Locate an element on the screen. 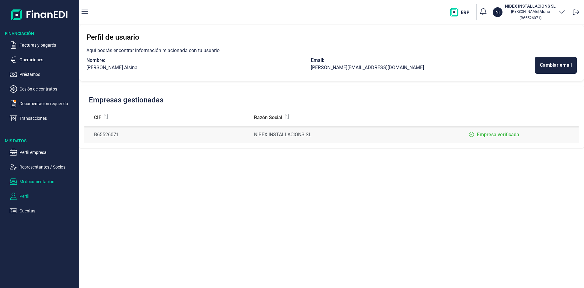 Image resolution: width=584 pixels, height=288 pixels. small: Copiar cif is located at coordinates (531, 18).